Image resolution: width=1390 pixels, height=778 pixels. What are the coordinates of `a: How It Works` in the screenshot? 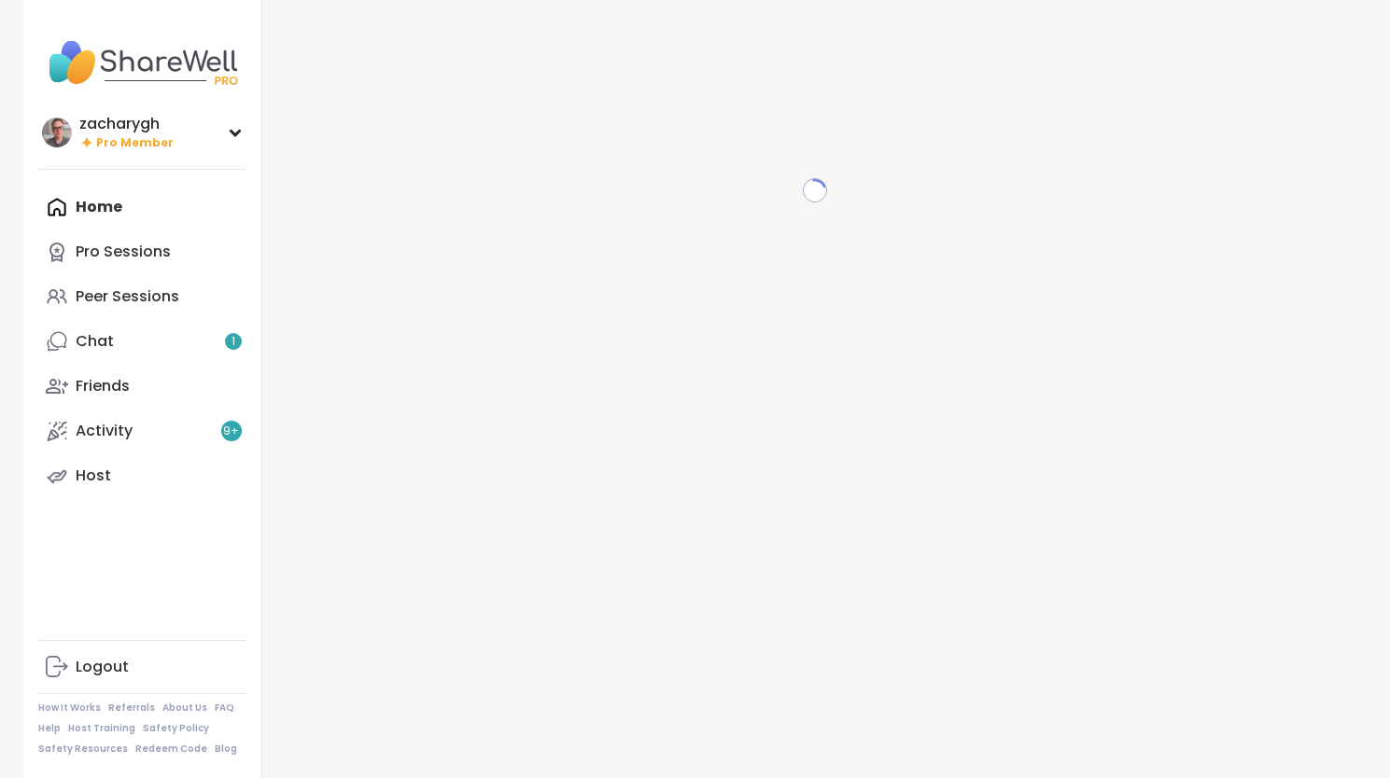 It's located at (69, 708).